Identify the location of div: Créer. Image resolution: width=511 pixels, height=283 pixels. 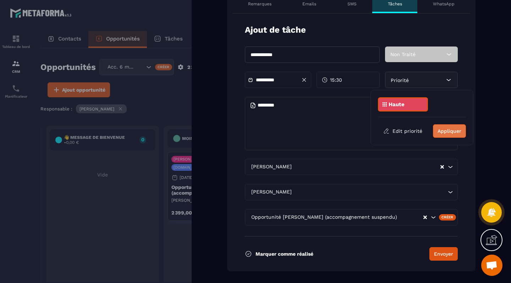
(447, 217).